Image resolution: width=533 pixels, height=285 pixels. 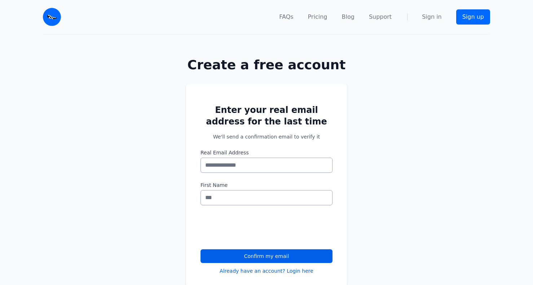 I want to click on h2: Enter your real email address for the last time, so click(x=266, y=116).